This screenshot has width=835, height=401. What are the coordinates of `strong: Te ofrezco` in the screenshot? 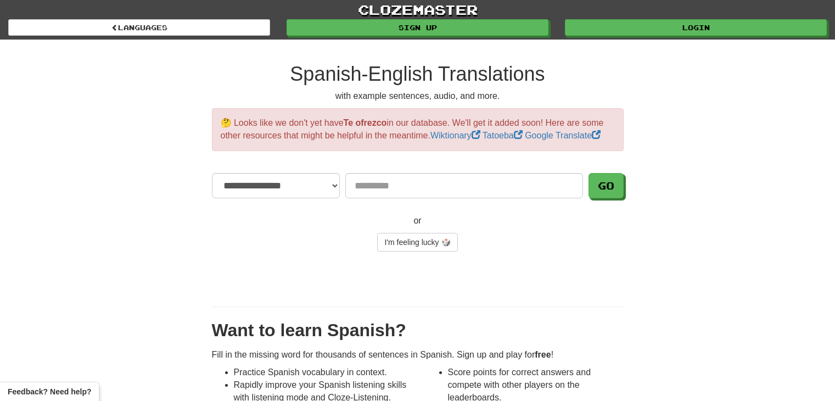 It's located at (365, 122).